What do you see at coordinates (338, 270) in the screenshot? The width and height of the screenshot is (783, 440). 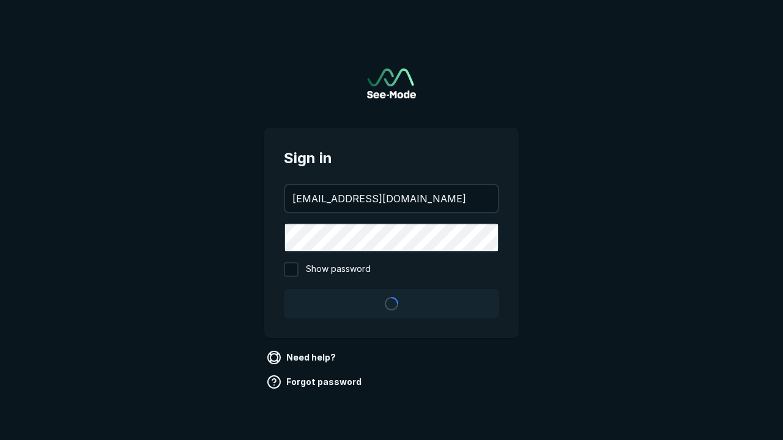 I see `span: Show password` at bounding box center [338, 270].